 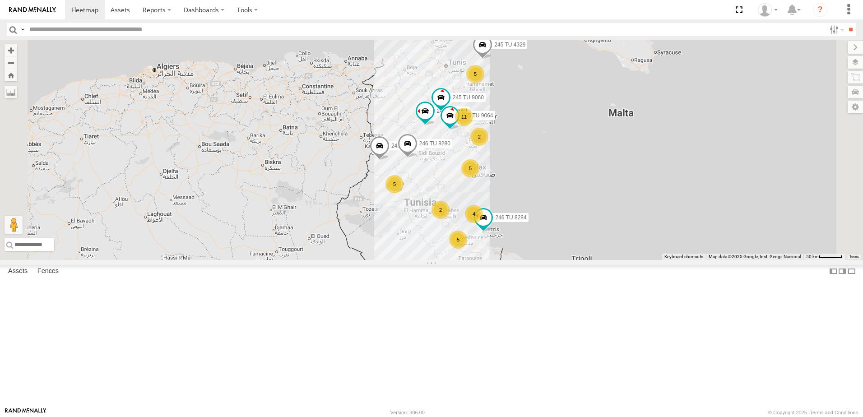 What do you see at coordinates (843, 271) in the screenshot?
I see `label: Dock Summary Table to the Right` at bounding box center [843, 271].